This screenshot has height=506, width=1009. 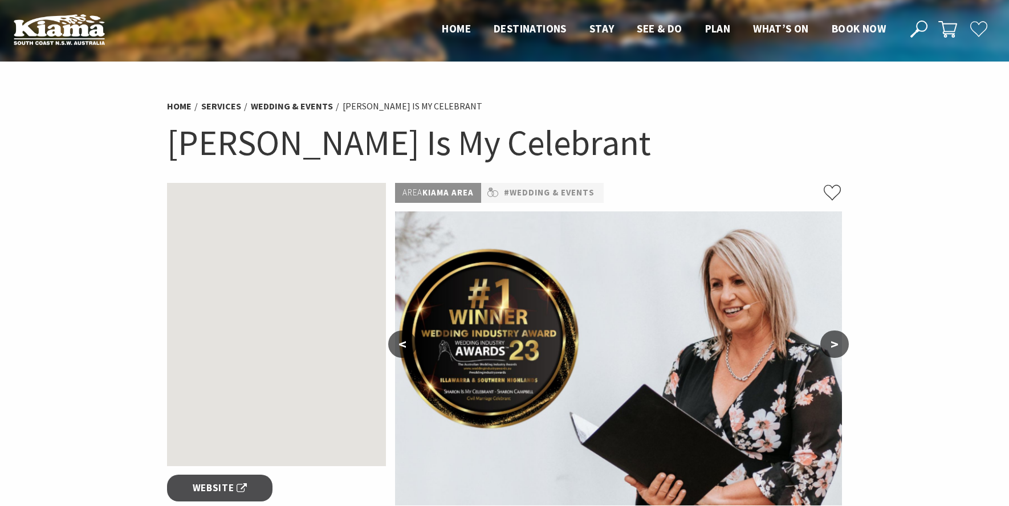 What do you see at coordinates (59, 29) in the screenshot?
I see `img: Kiama Logo` at bounding box center [59, 29].